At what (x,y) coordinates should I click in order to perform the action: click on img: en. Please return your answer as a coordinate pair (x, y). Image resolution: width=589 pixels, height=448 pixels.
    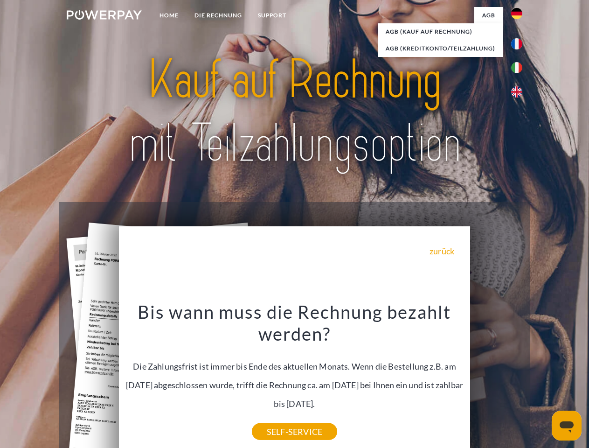
    Looking at the image, I should click on (517, 92).